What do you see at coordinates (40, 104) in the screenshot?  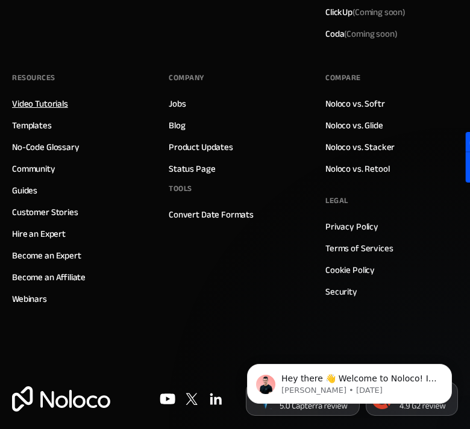 I see `a: Video Tutorials` at bounding box center [40, 104].